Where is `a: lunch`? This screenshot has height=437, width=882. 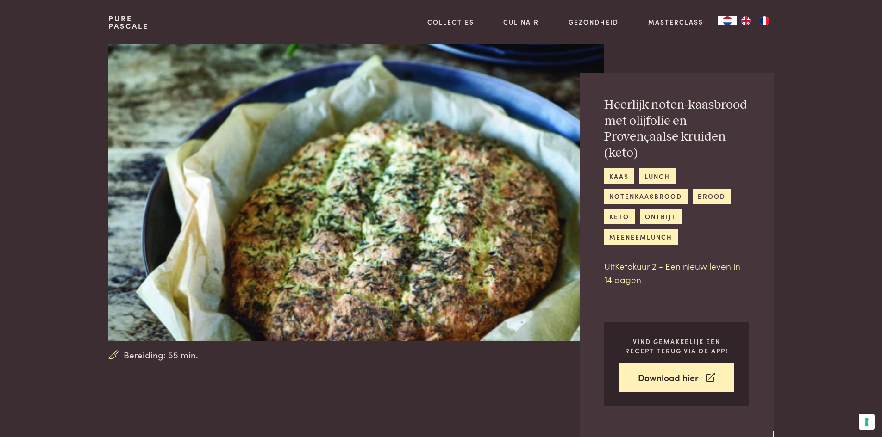
a: lunch is located at coordinates (657, 176).